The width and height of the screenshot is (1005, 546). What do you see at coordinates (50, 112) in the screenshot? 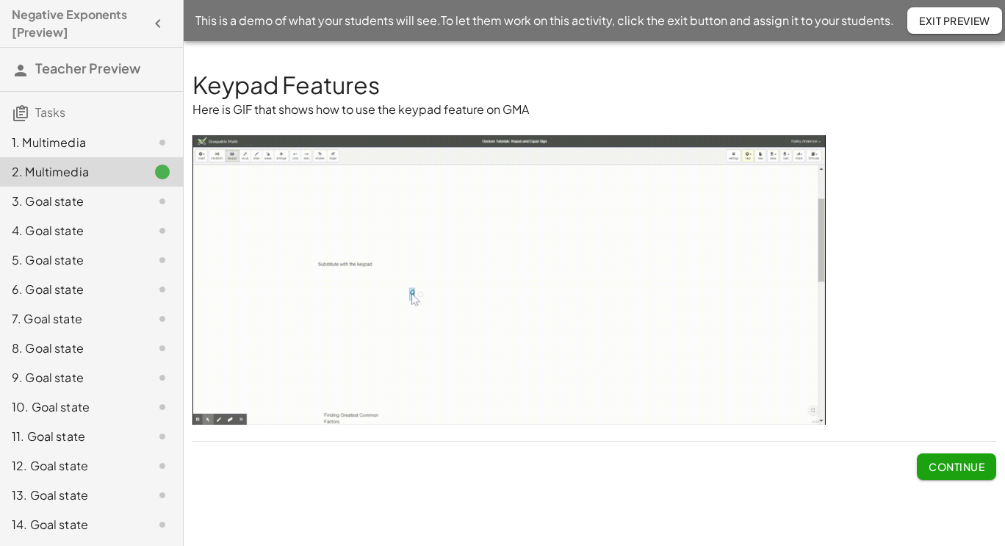
I see `span: Tasks` at bounding box center [50, 112].